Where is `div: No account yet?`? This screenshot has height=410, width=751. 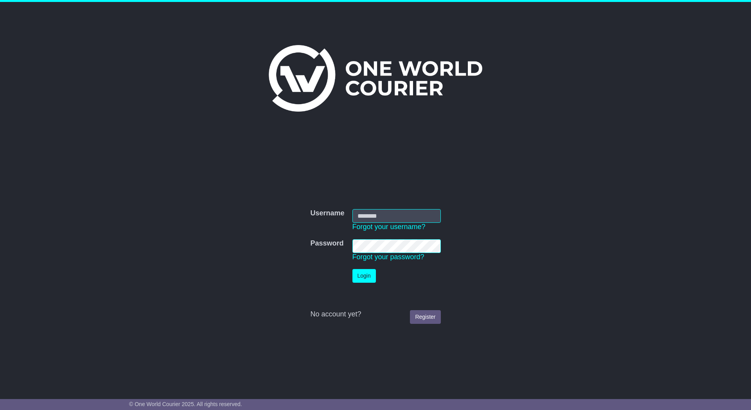 div: No account yet? is located at coordinates (375, 314).